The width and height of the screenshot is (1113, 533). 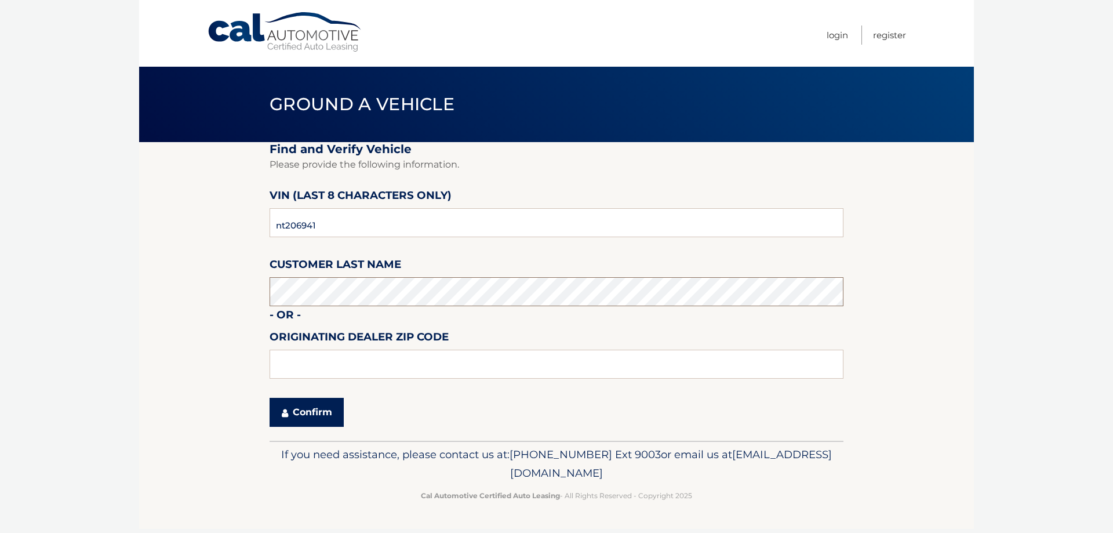 I want to click on h2: Find and Verify Vehicle, so click(x=556, y=149).